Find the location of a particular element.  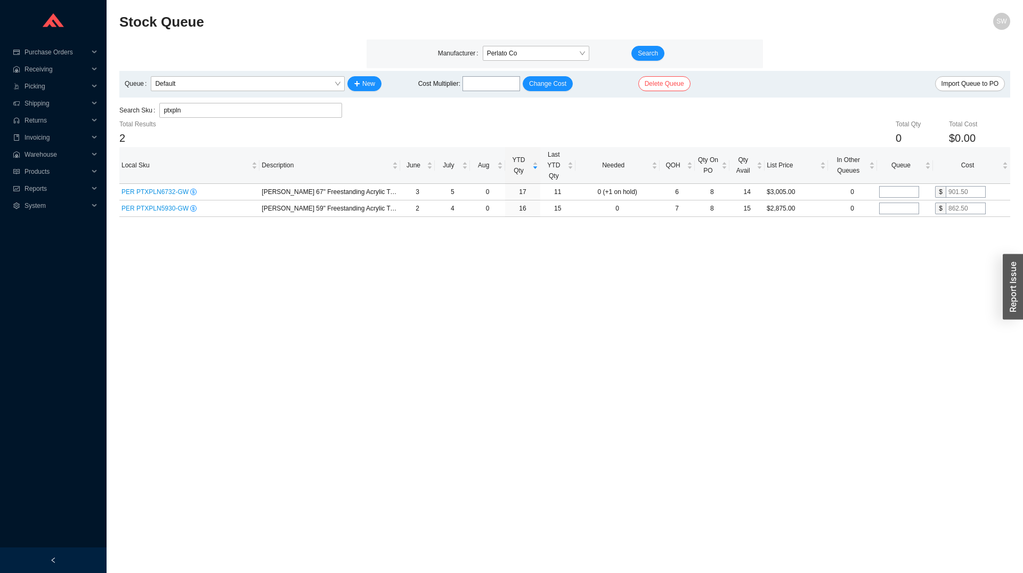

span: credit-card is located at coordinates (17, 52).